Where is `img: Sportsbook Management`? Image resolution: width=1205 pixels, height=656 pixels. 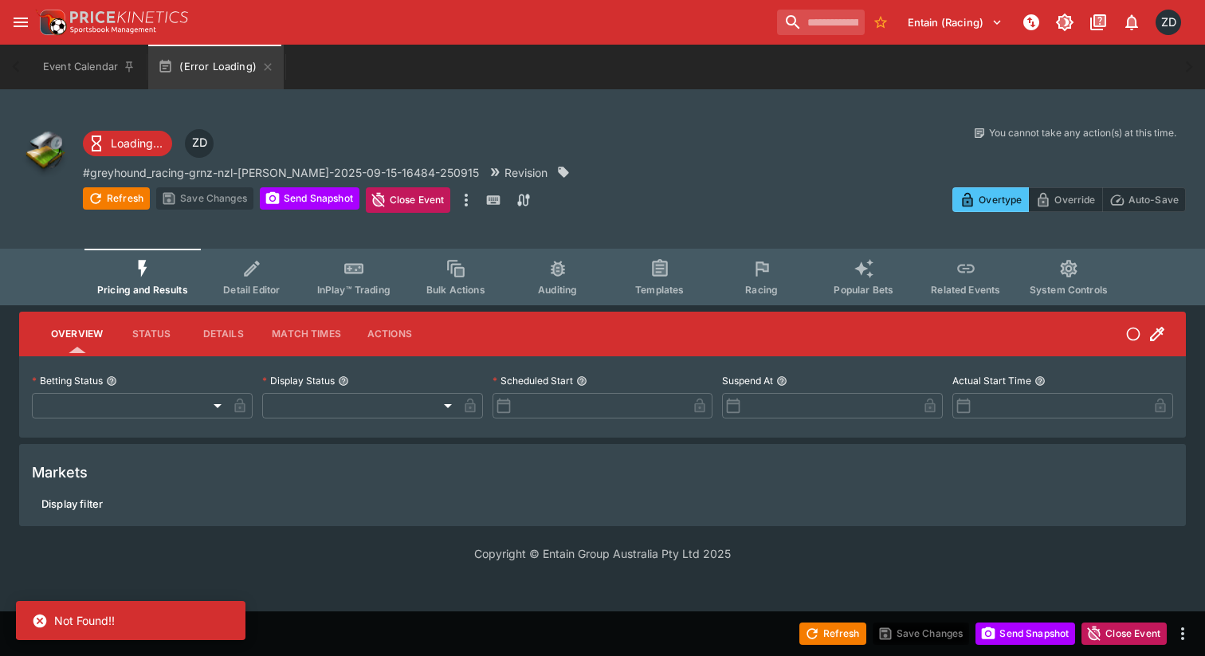
img: Sportsbook Management is located at coordinates (113, 29).